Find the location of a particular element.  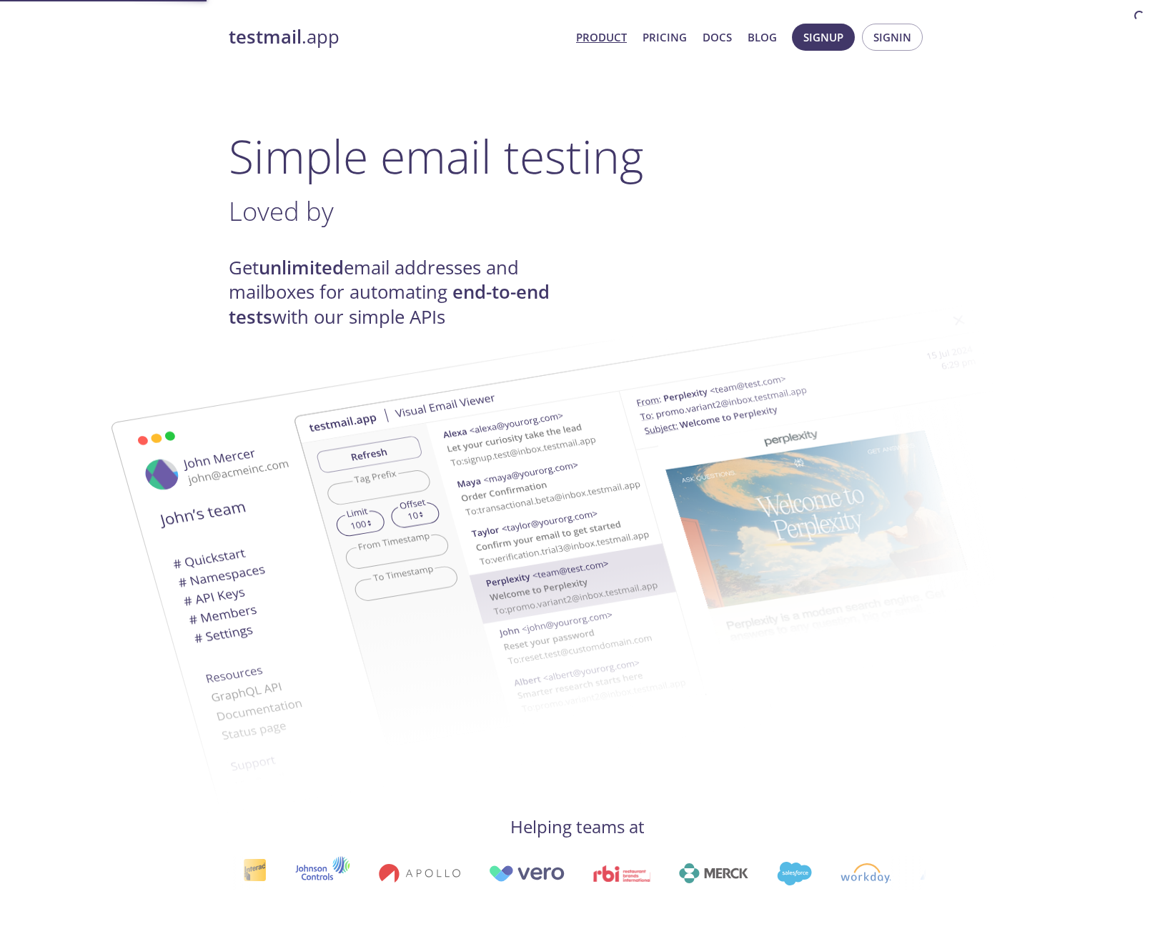

img: johnsoncontrols is located at coordinates (322, 873).